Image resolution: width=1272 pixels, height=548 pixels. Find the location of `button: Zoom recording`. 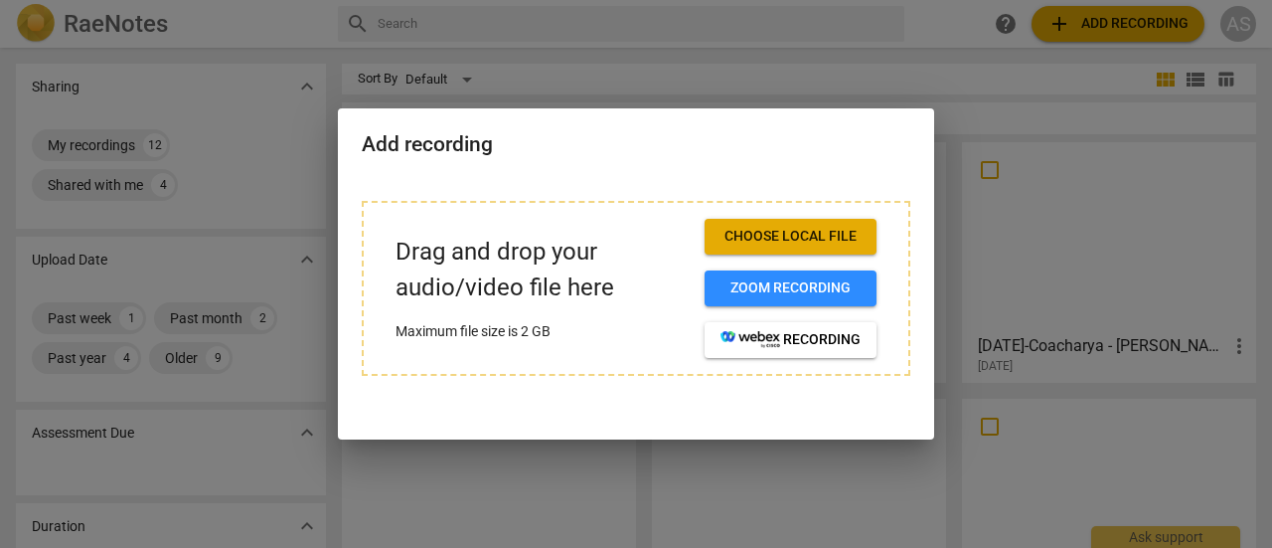

button: Zoom recording is located at coordinates (790, 288).